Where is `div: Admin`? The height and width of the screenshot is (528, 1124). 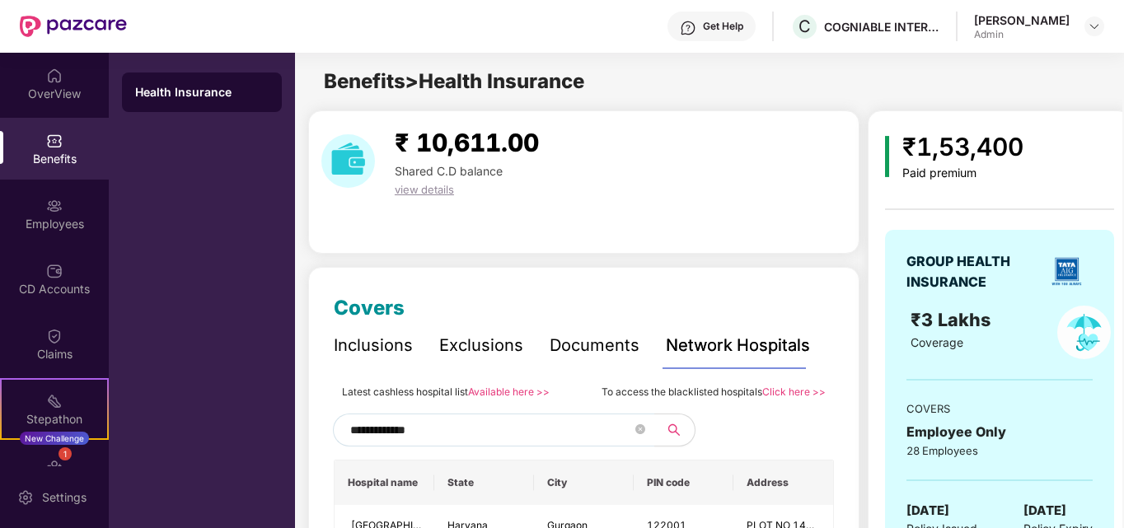 div: Admin is located at coordinates (1022, 35).